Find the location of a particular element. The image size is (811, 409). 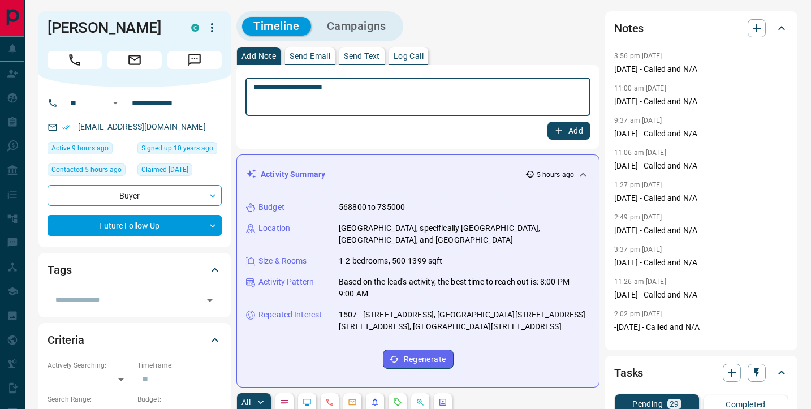

p: 568800 to 735000 is located at coordinates (372, 207).